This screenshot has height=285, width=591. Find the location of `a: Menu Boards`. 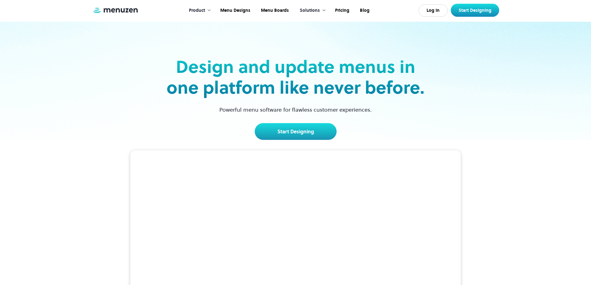

a: Menu Boards is located at coordinates (274, 11).